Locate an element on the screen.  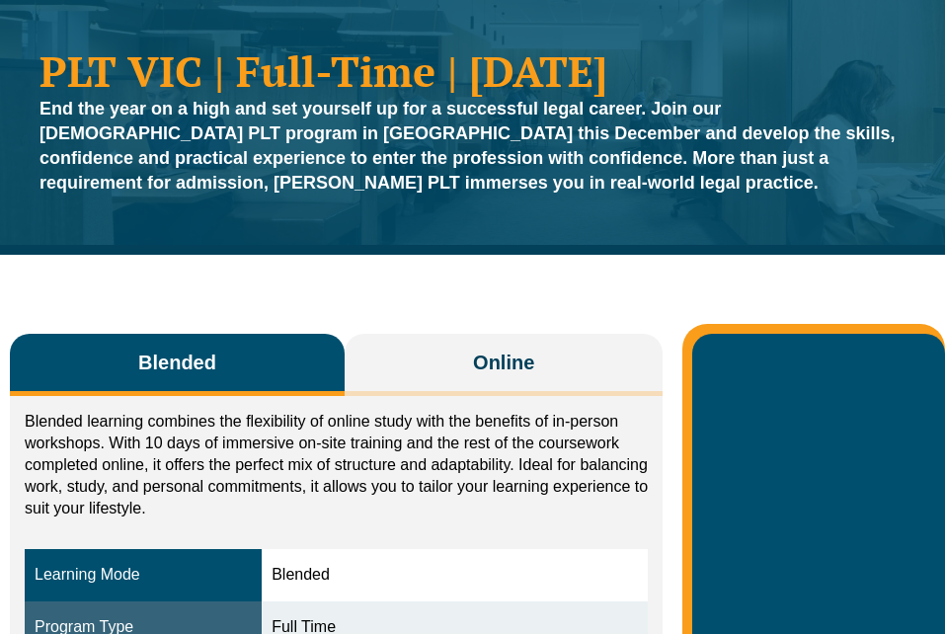
p: Blended learning combines the flexibility of online study with the benefits of in-person workshop... is located at coordinates (336, 465).